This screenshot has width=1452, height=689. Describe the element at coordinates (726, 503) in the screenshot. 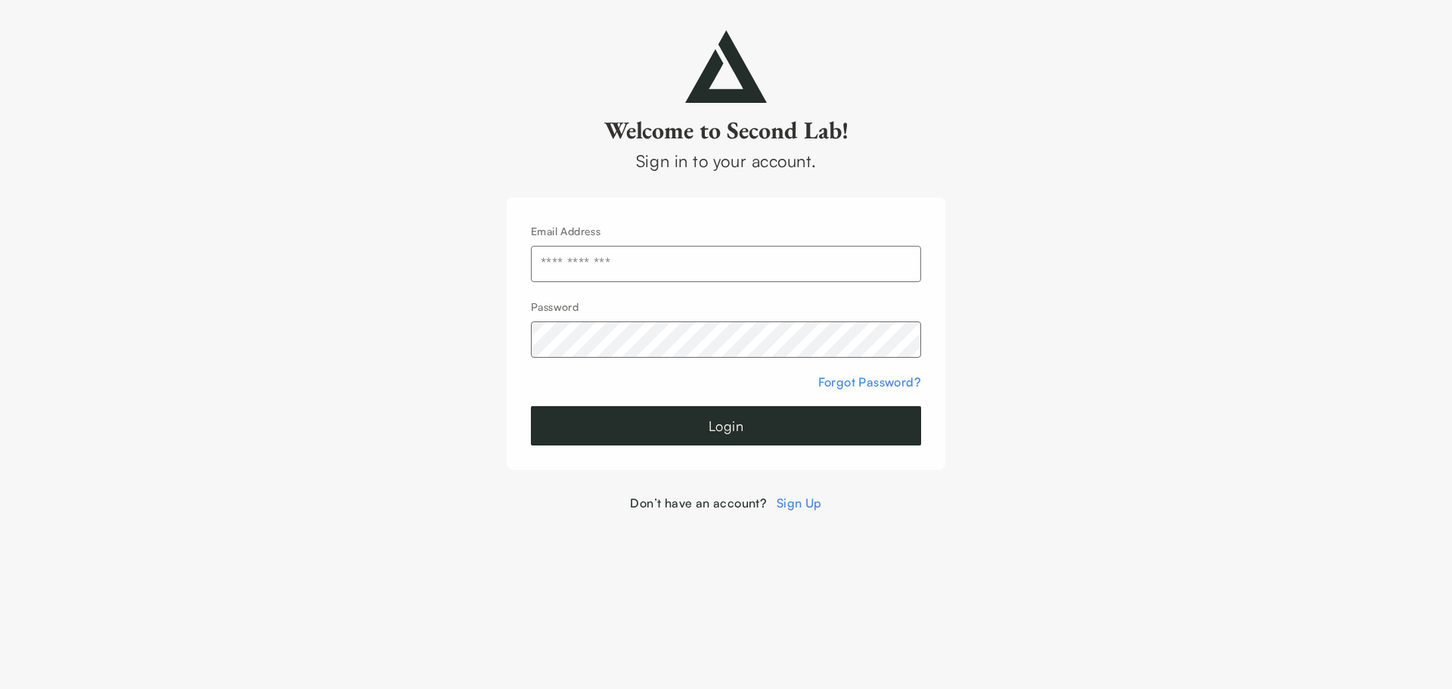

I see `div: Don’t have an account?` at that location.